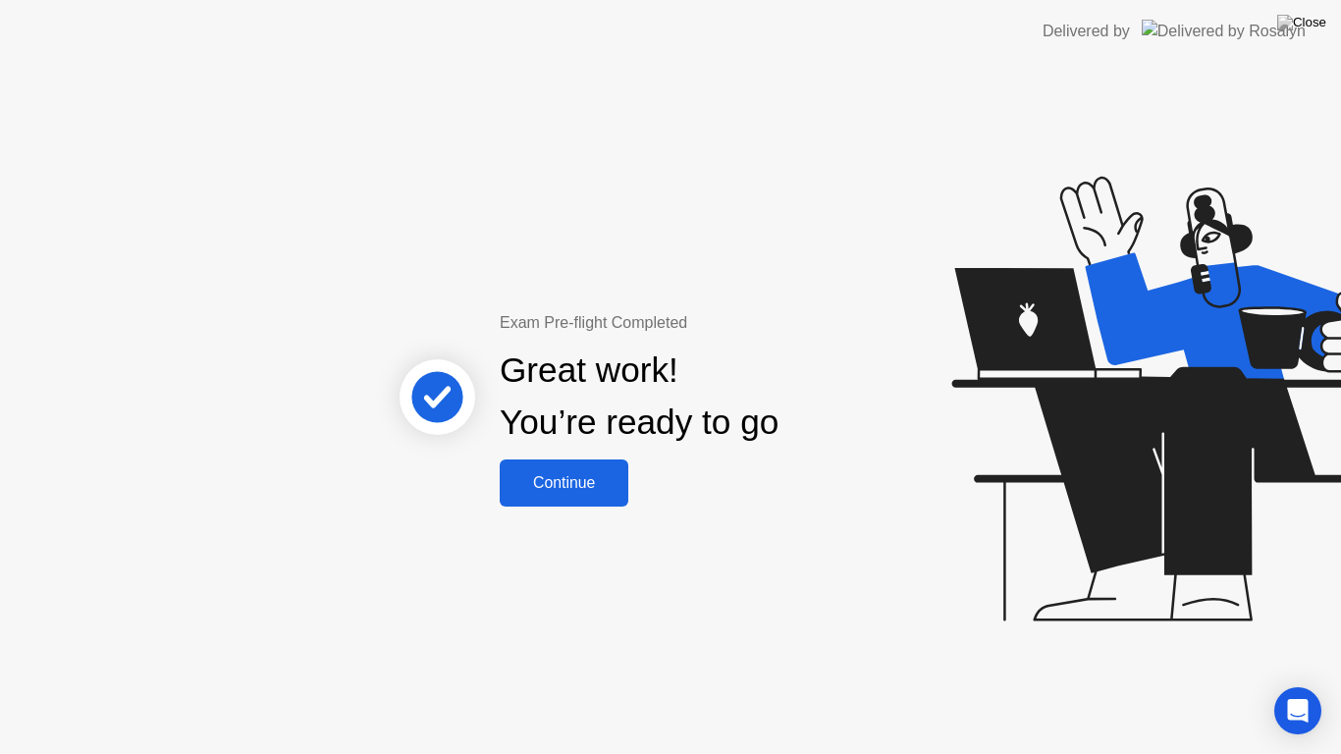 Image resolution: width=1341 pixels, height=754 pixels. Describe the element at coordinates (563, 483) in the screenshot. I see `div: Continue` at that location.